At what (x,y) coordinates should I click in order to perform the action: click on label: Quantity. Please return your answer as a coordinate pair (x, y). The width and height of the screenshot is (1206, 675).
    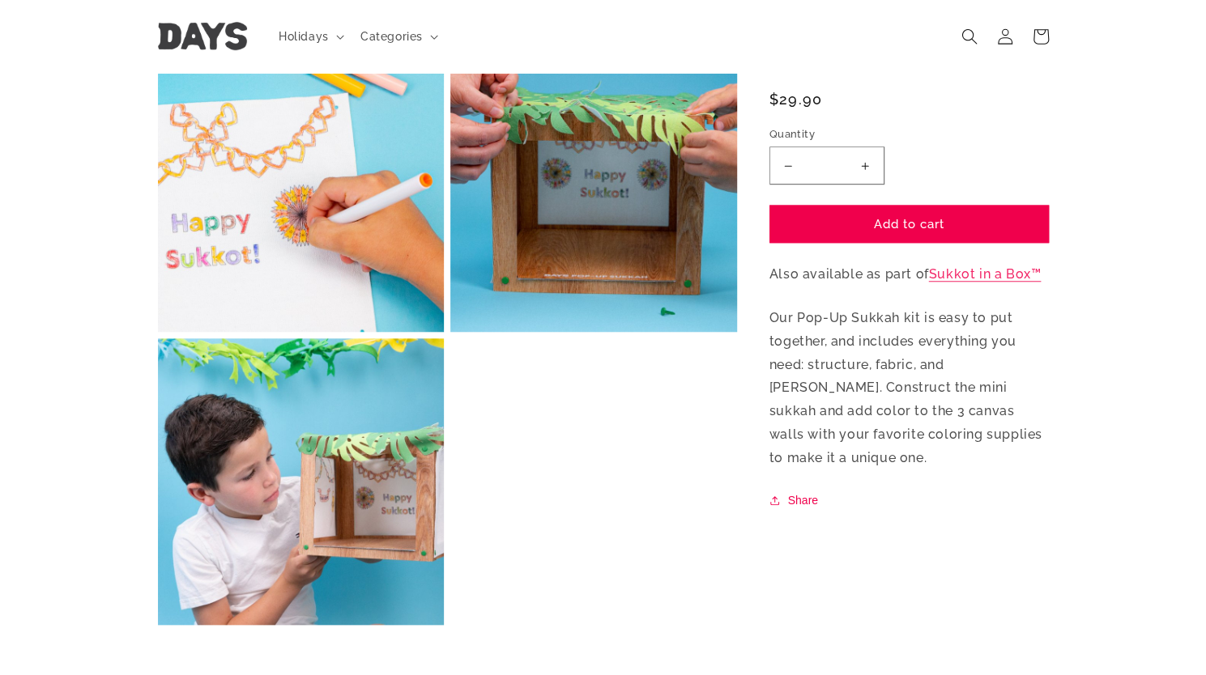
    Looking at the image, I should click on (909, 134).